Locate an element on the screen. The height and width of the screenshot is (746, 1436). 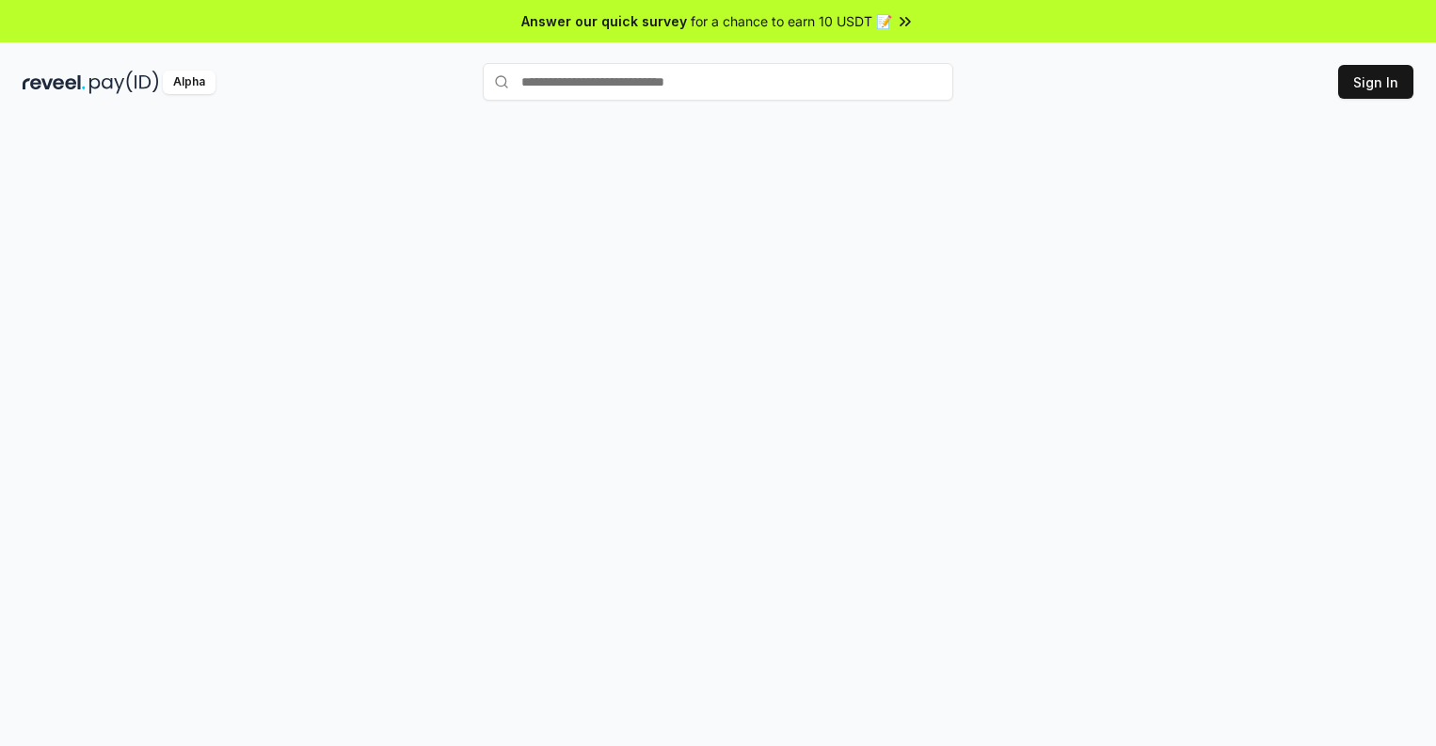
button: Sign In is located at coordinates (1376, 82).